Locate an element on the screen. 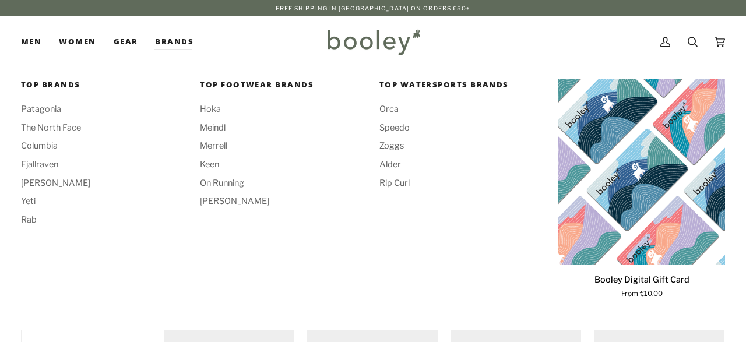 This screenshot has width=746, height=342. span: Gear is located at coordinates (126, 42).